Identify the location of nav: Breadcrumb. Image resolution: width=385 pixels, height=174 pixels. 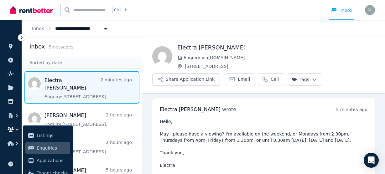
(70, 28).